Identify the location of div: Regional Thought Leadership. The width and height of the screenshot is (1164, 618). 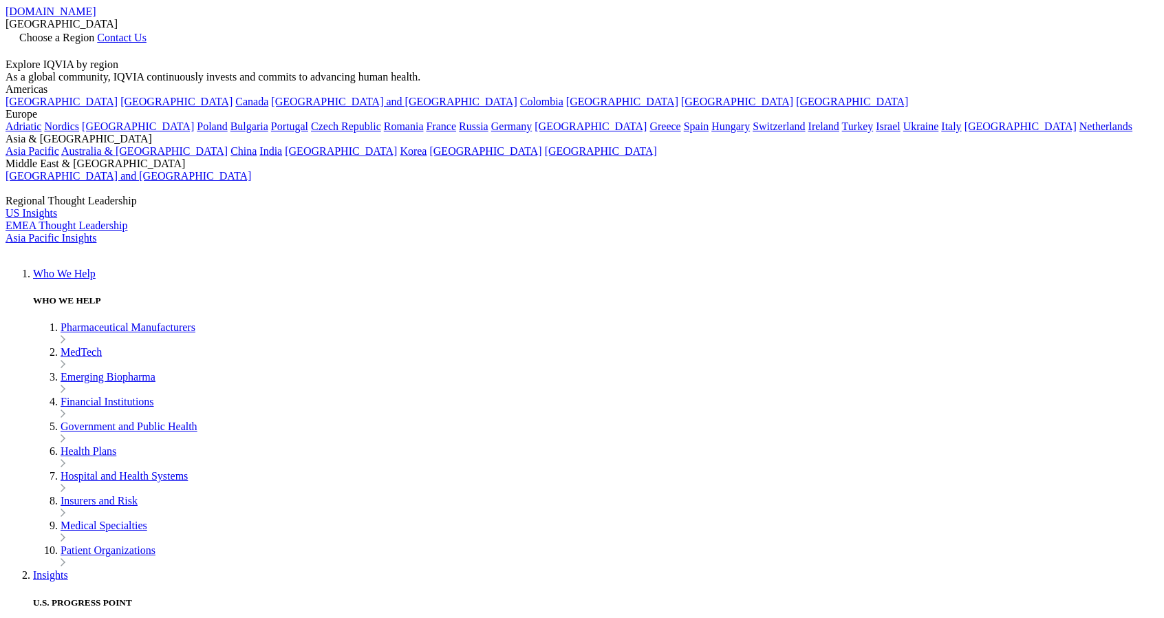
(582, 201).